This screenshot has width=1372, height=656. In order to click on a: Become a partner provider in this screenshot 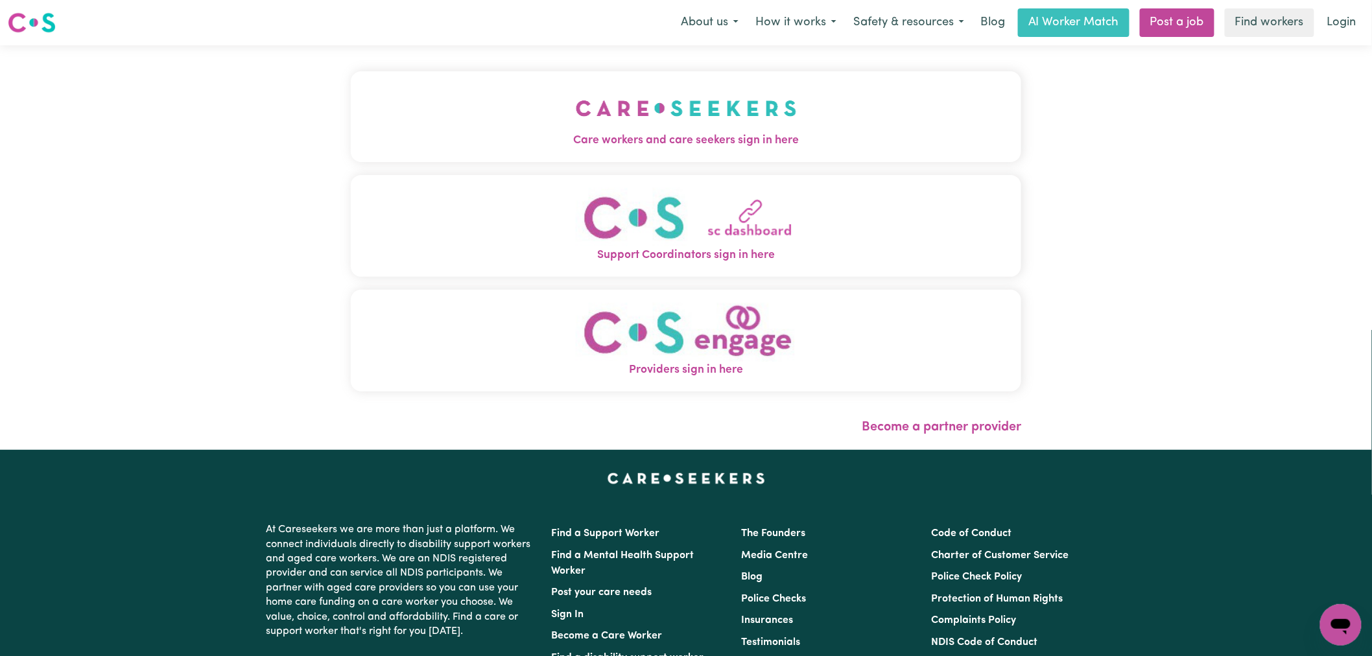, I will do `click(941, 427)`.